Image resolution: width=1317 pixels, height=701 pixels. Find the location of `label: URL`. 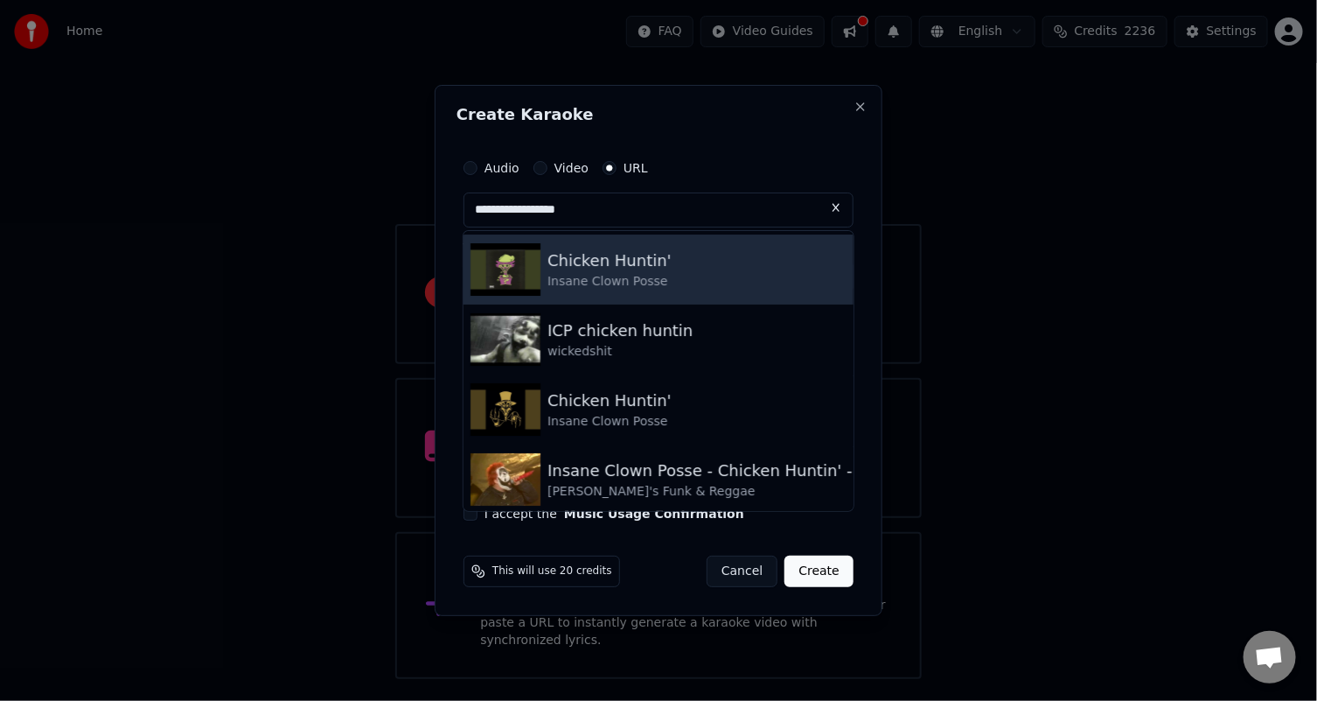

label: URL is located at coordinates (636, 168).